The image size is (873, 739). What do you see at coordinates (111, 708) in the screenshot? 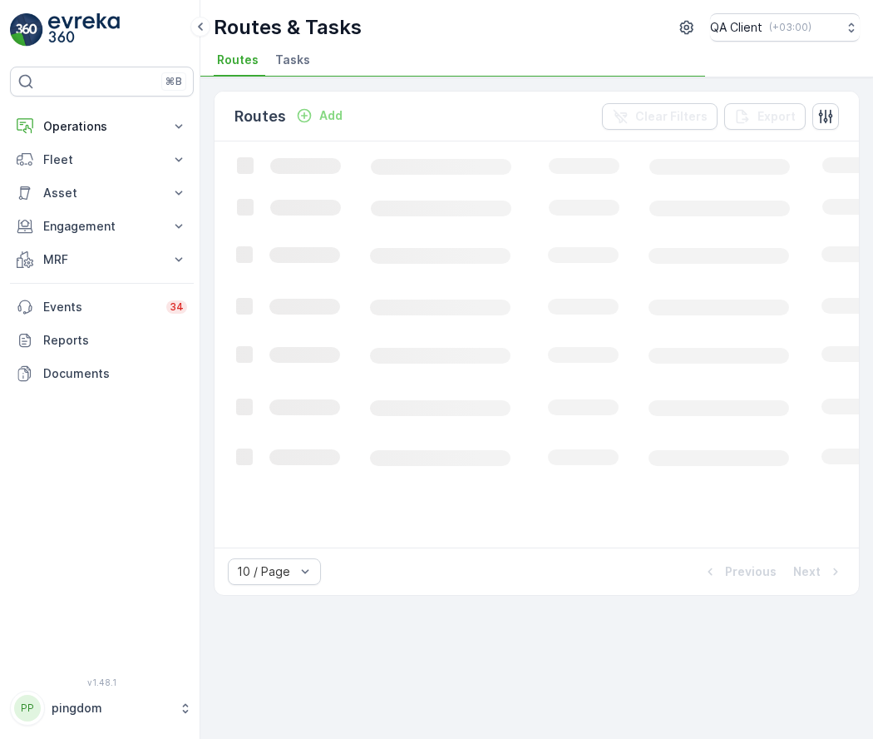
I see `p: pingdom` at bounding box center [111, 708].